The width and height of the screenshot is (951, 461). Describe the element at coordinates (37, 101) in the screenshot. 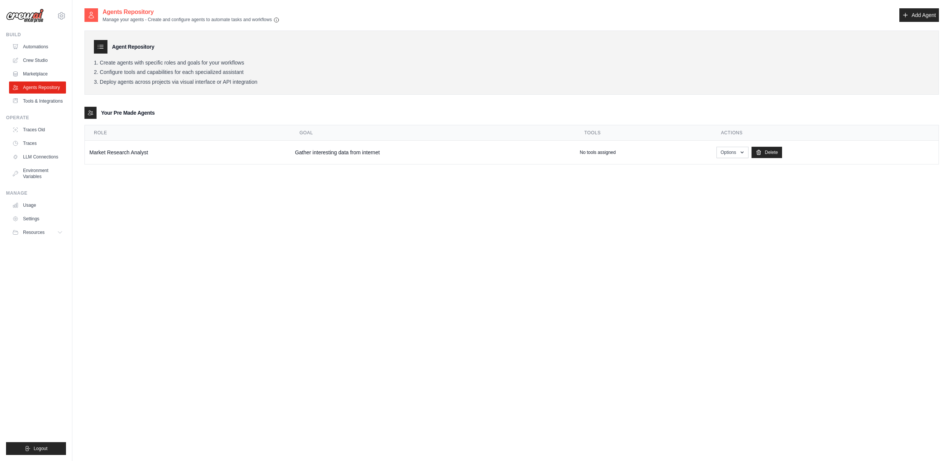

I see `a: Tools & Integrations` at that location.